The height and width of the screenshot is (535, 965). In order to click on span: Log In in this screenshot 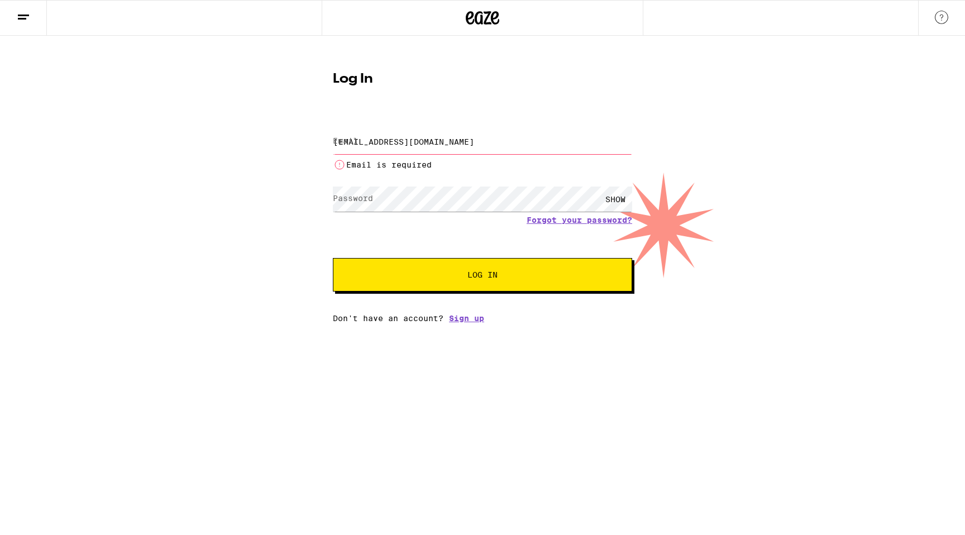, I will do `click(483, 275)`.